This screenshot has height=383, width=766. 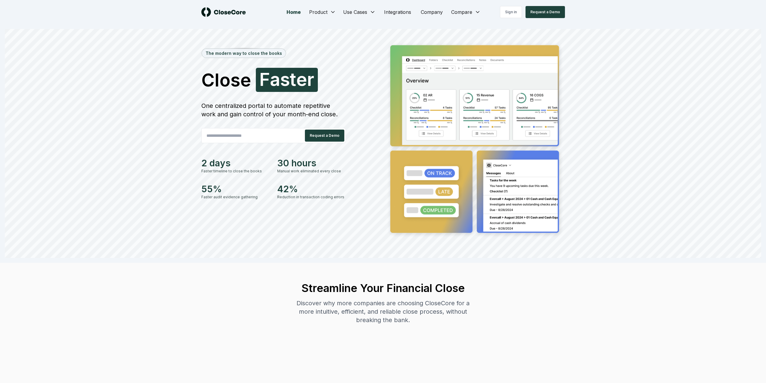 What do you see at coordinates (383, 311) in the screenshot?
I see `div: Discover why more companies are choosing CloseCore for a more intuitive, efficient, and reliable ...` at bounding box center [383, 311].